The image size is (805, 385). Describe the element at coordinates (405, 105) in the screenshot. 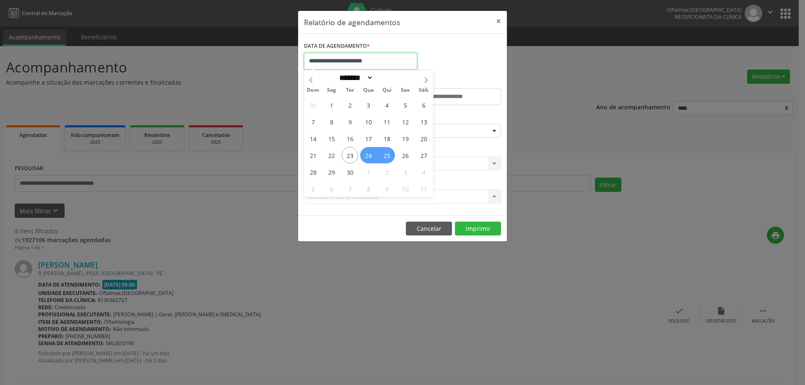

I see `span: Setembro 5, 2025` at that location.